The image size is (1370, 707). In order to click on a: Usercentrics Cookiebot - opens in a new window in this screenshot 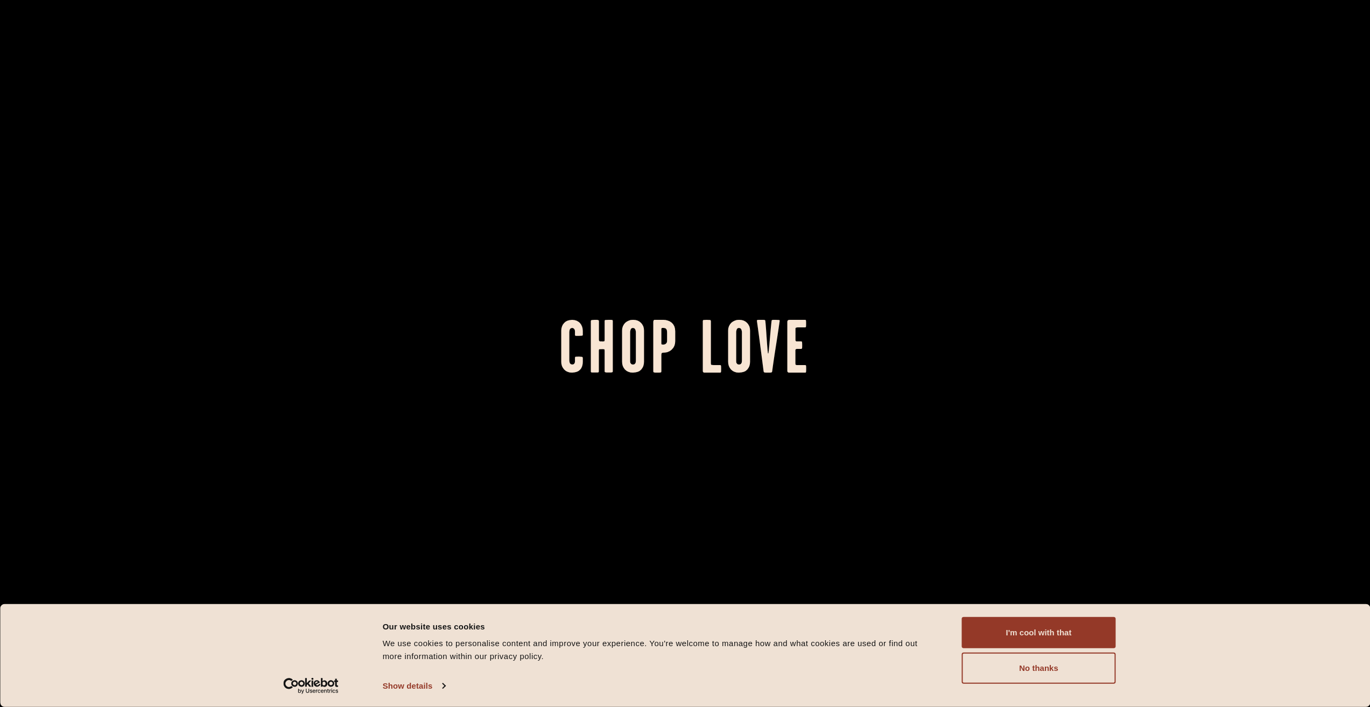, I will do `click(311, 686)`.